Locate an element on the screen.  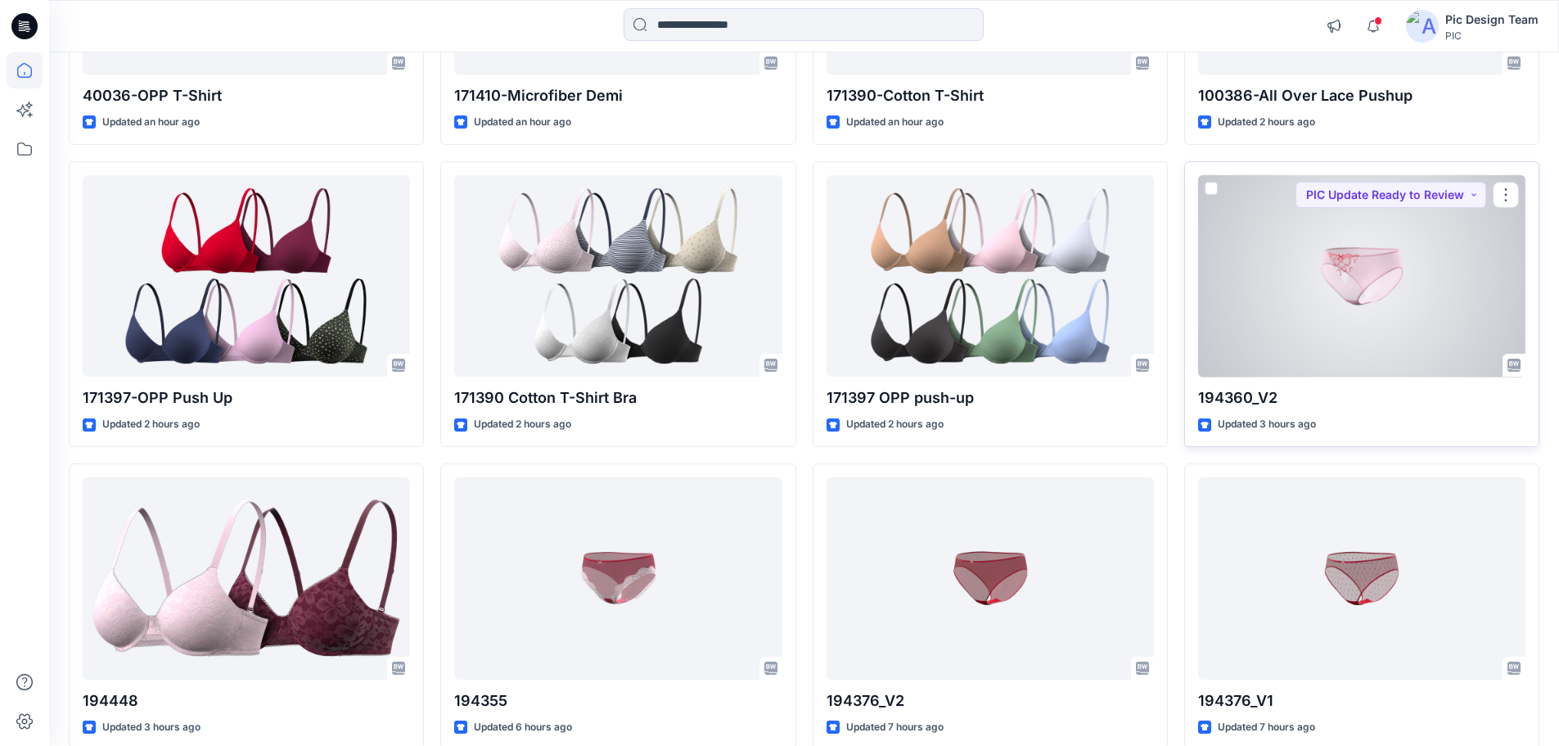
p: 194376_V2 is located at coordinates (990, 701).